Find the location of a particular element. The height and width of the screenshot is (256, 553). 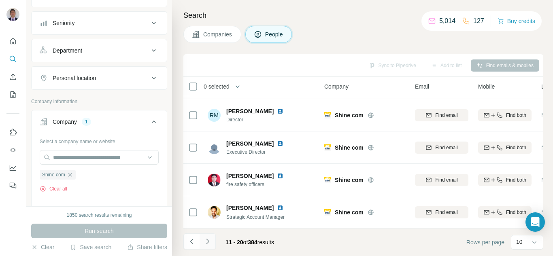

button: Personal location is located at coordinates (99, 78).